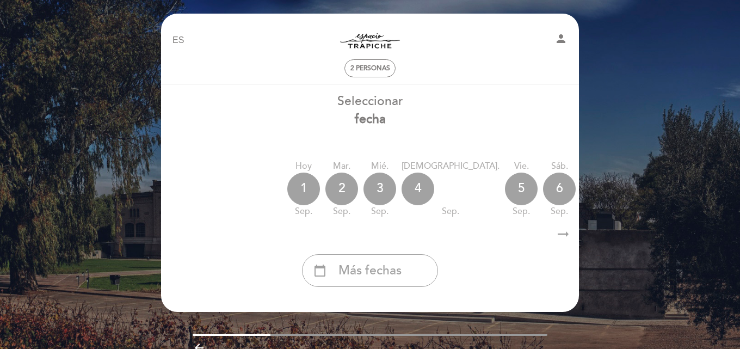 The height and width of the screenshot is (349, 740). What do you see at coordinates (521, 189) in the screenshot?
I see `div: 5` at bounding box center [521, 189].